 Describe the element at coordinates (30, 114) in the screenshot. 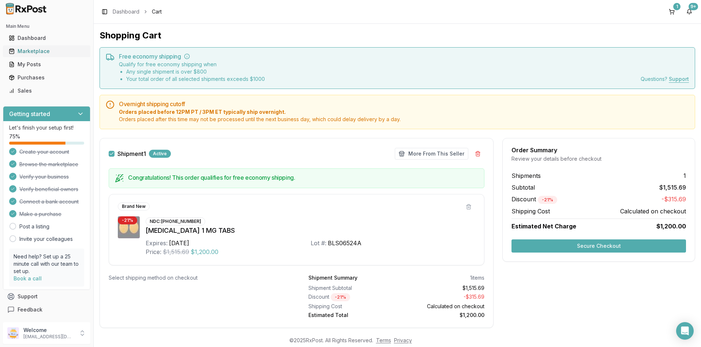

I see `h3: Getting started` at that location.